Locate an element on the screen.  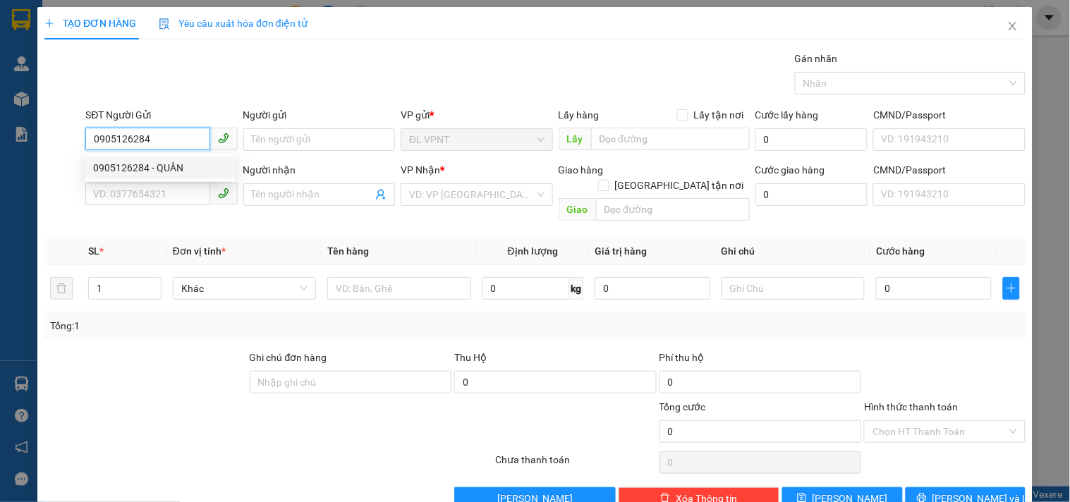
span: Thu Hộ is located at coordinates (470, 357).